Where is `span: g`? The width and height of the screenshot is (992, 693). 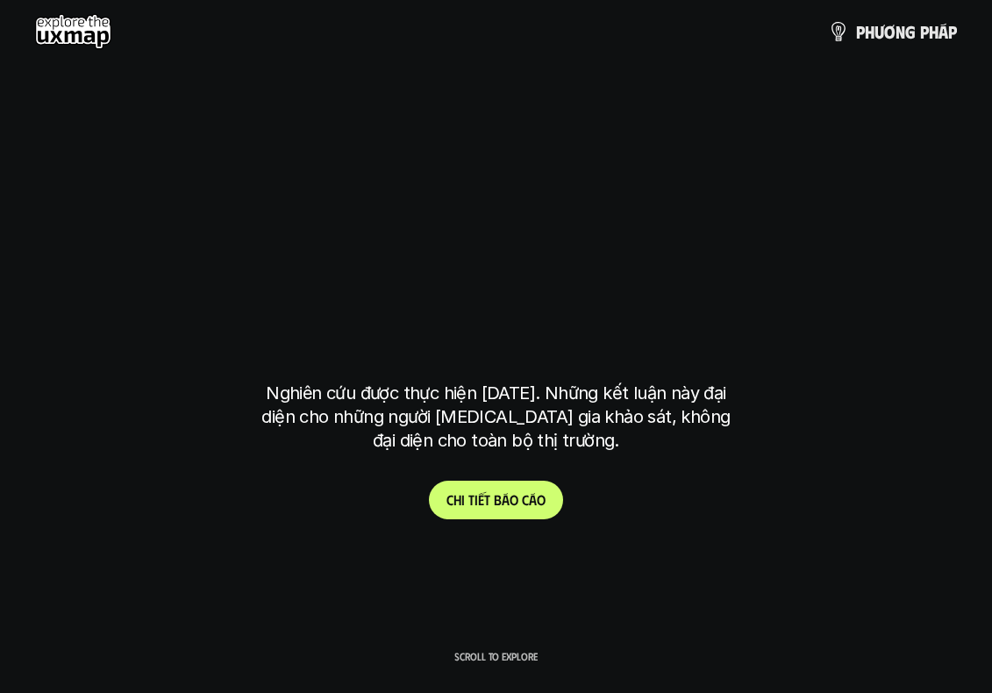
span: g is located at coordinates (911, 32).